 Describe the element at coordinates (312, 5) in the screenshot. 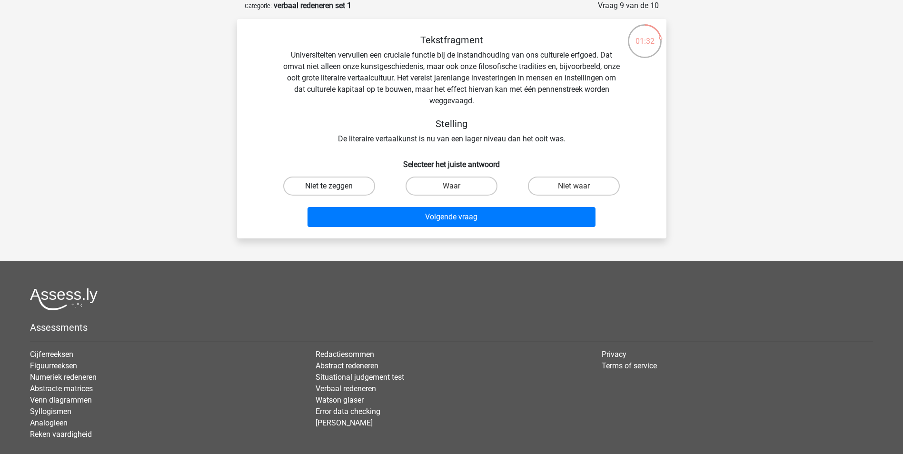

I see `strong: verbaal redeneren set 1` at that location.